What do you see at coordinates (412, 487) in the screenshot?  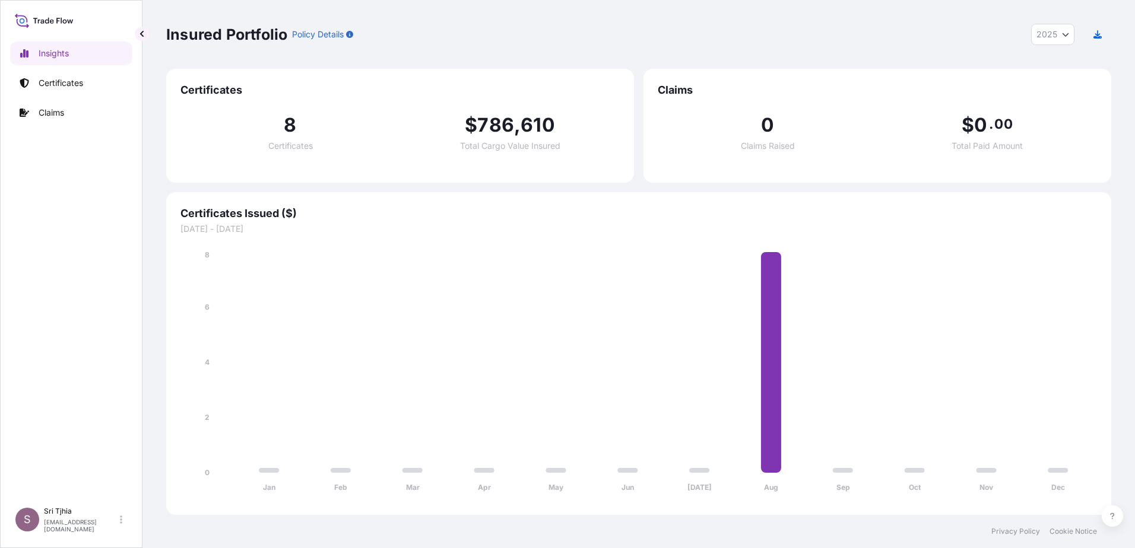 I see `tspan: Mar` at bounding box center [412, 487].